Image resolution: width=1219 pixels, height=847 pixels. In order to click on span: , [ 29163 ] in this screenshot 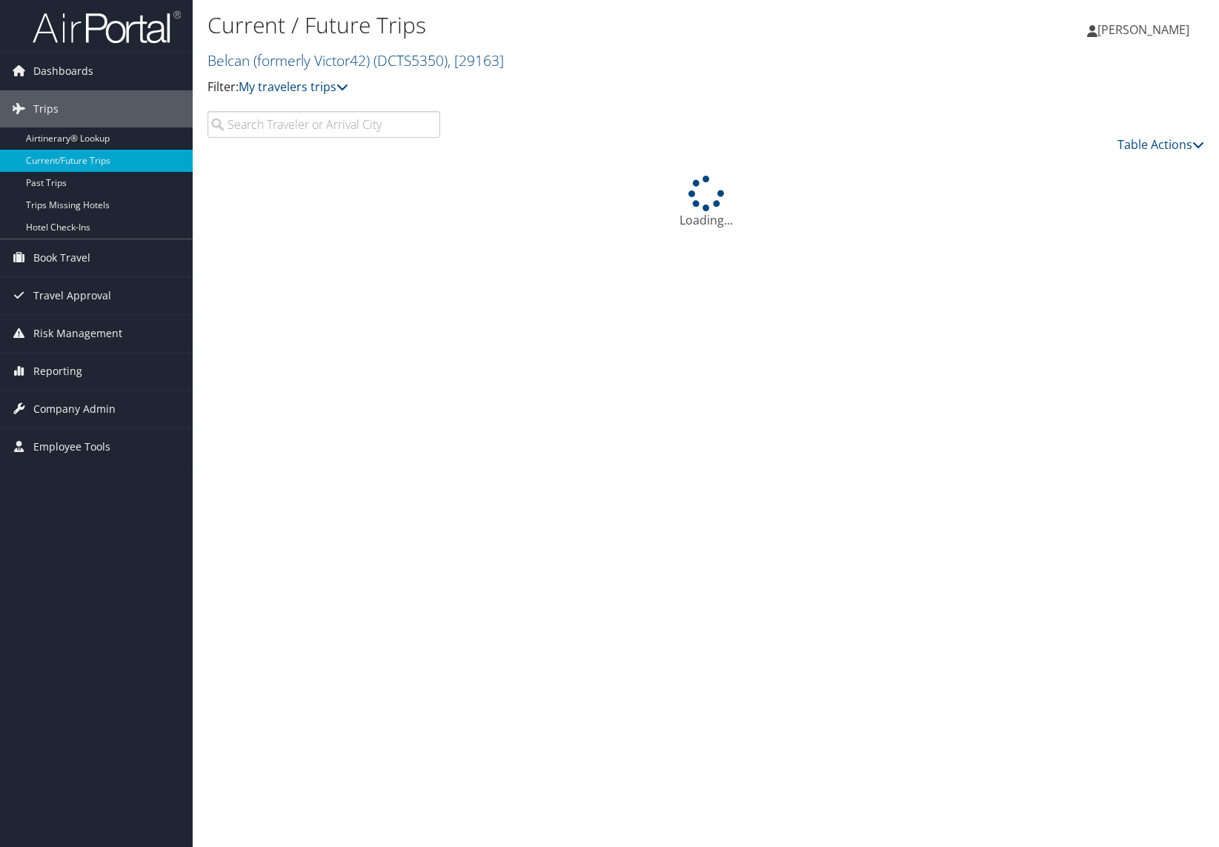, I will do `click(476, 60)`.